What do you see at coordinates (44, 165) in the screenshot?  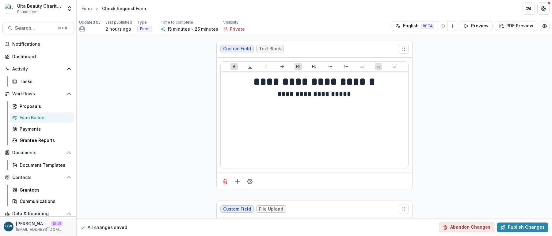 I see `div: Document Templates` at bounding box center [44, 165].